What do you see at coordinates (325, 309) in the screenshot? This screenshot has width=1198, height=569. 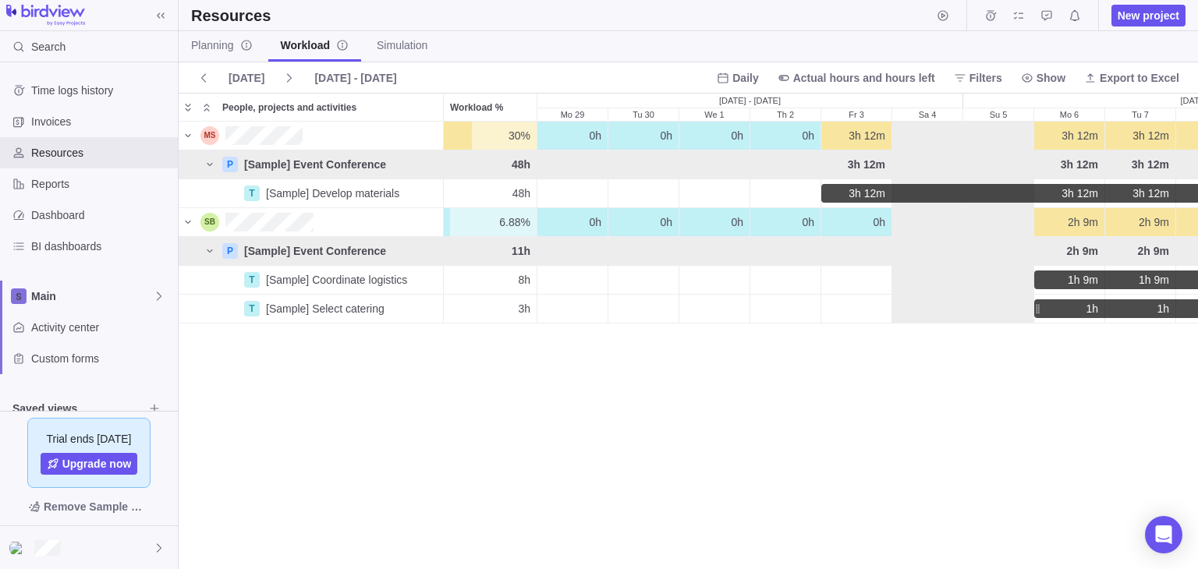 I see `div: [Sample] Select catering` at bounding box center [325, 309].